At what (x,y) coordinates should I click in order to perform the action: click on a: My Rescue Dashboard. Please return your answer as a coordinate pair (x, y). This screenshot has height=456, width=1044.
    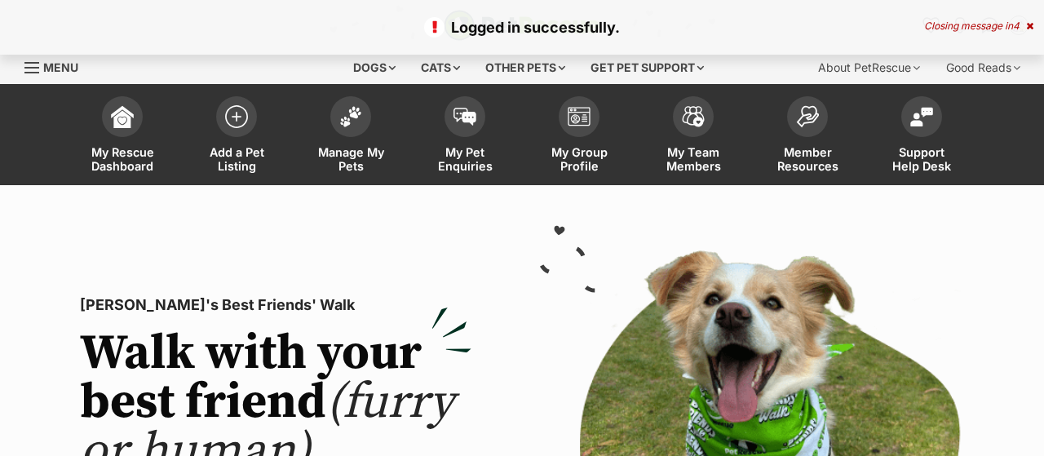
    Looking at the image, I should click on (122, 136).